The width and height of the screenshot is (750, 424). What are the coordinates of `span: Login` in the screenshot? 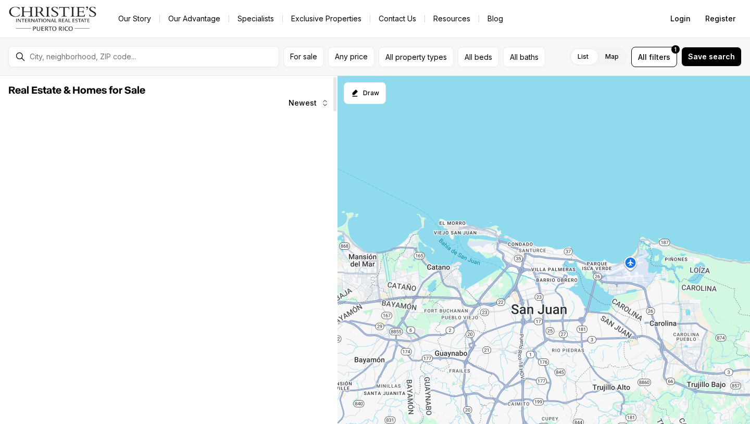 It's located at (680, 19).